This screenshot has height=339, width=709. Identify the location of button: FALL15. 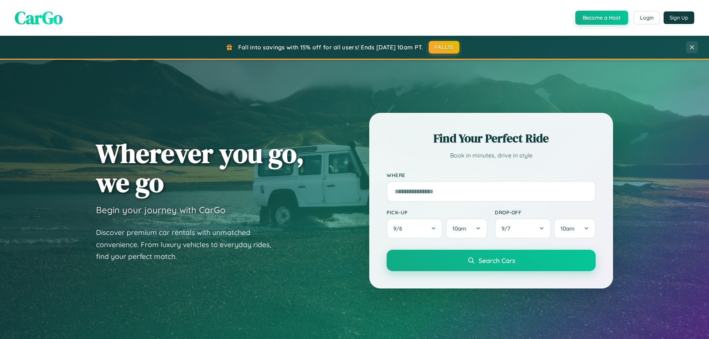
(444, 47).